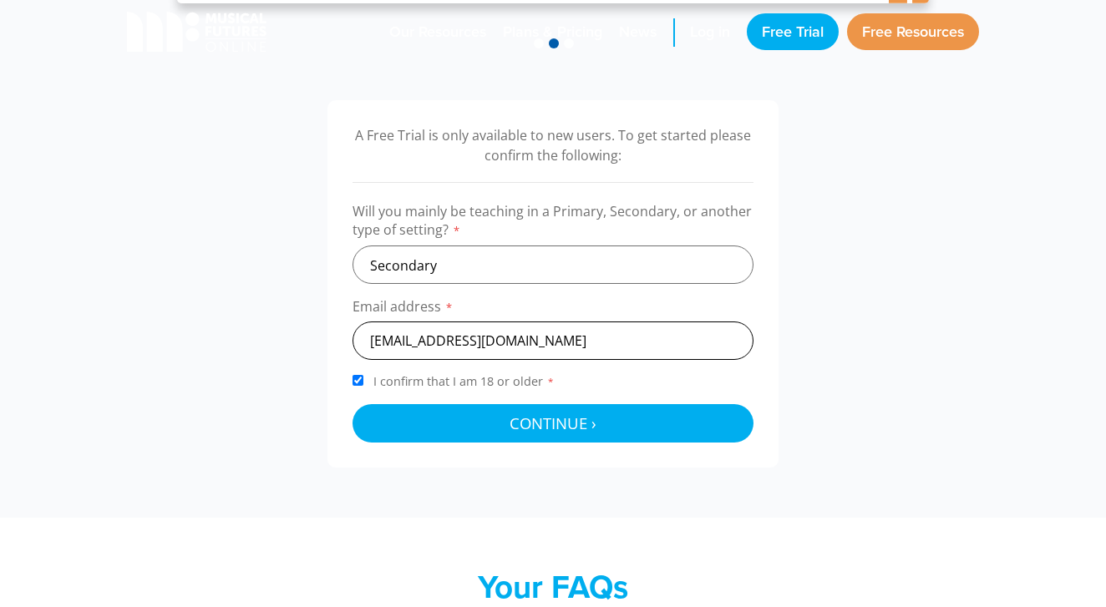 The width and height of the screenshot is (1106, 607). I want to click on button: Continue ›, so click(553, 424).